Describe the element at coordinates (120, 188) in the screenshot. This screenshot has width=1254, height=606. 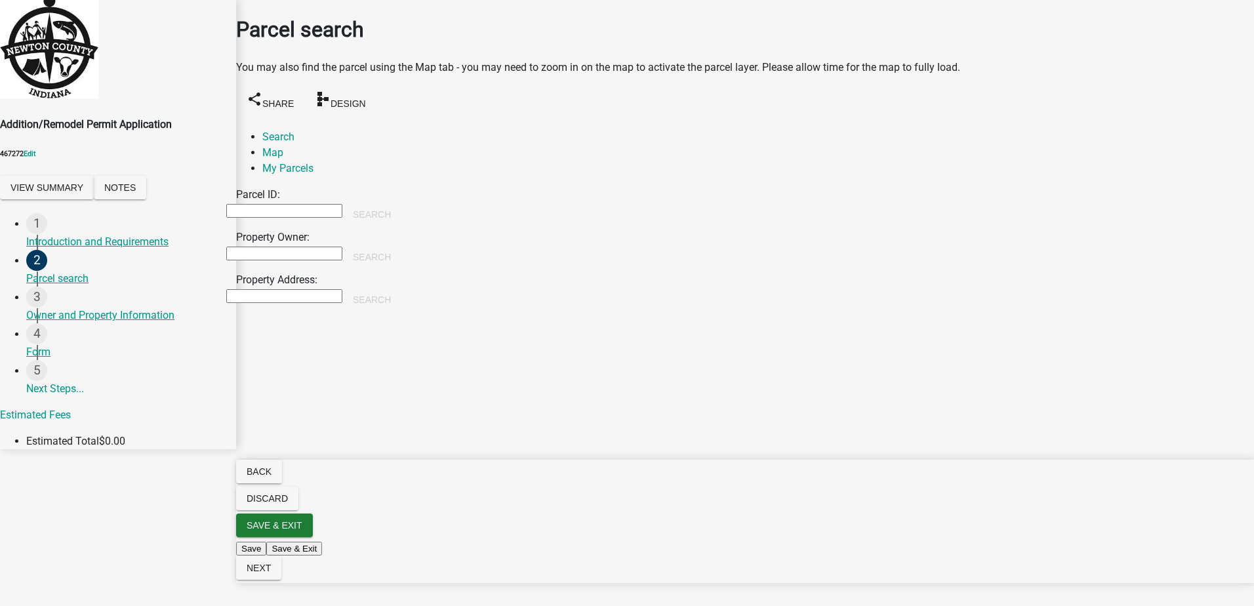
I see `button: Notes` at that location.